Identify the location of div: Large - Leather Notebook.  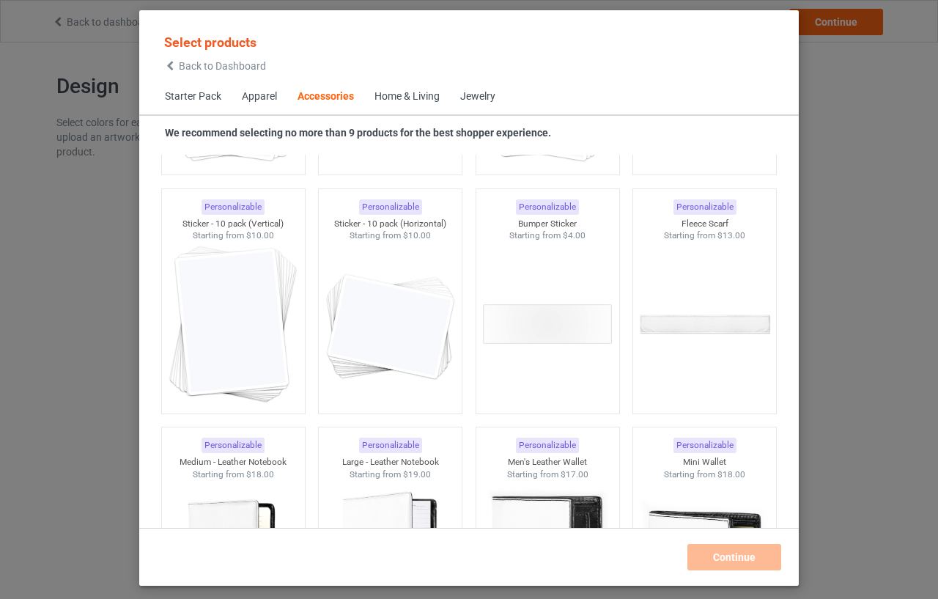
(390, 462).